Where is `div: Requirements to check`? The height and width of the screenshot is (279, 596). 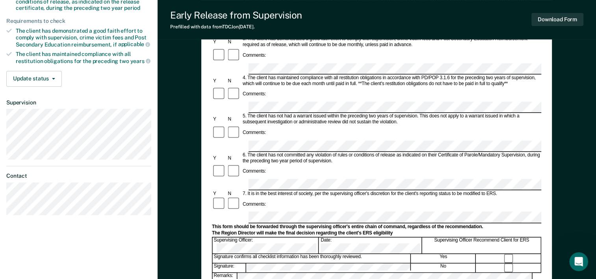 div: Requirements to check is located at coordinates (79, 21).